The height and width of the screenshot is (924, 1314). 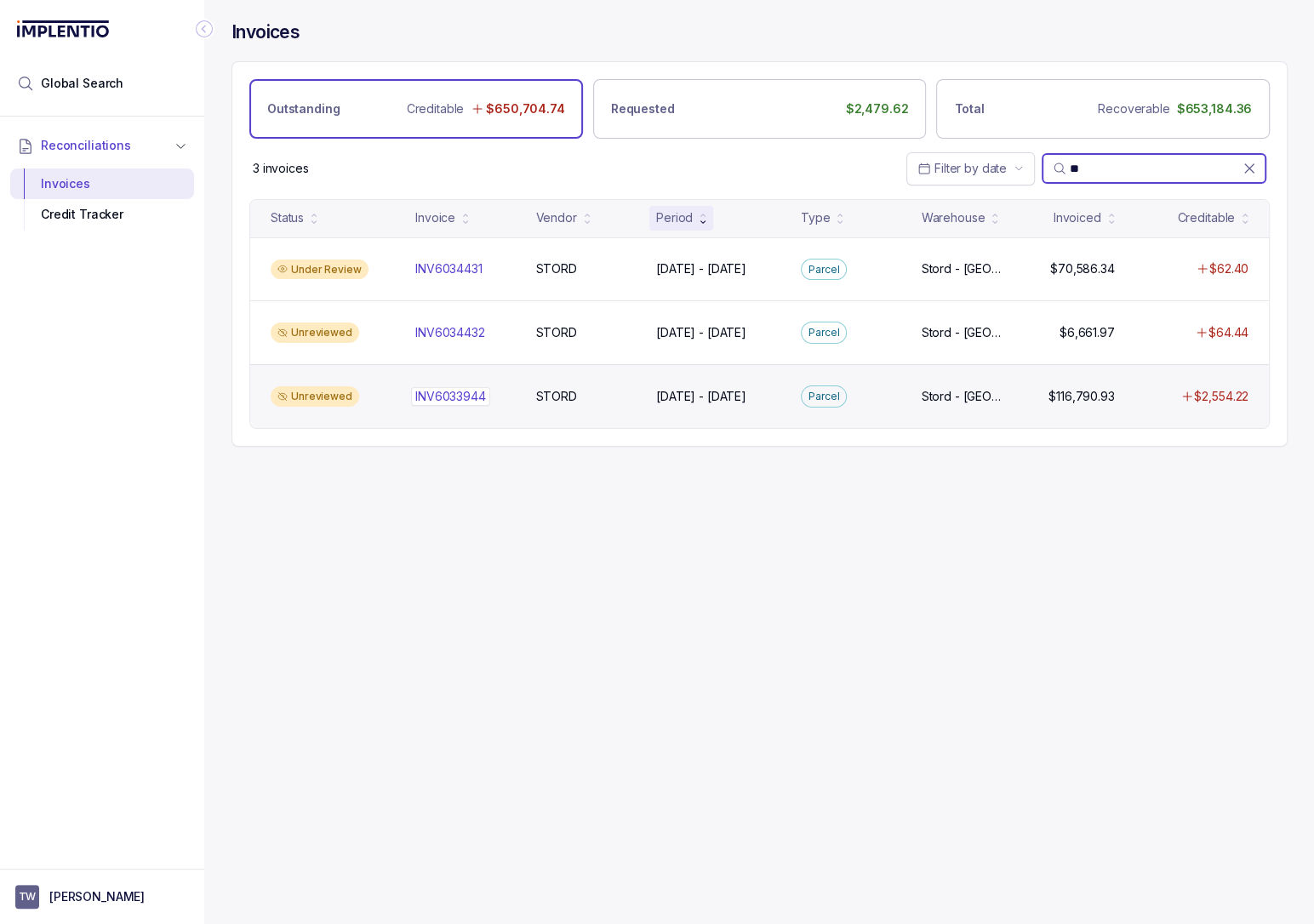 I want to click on button: Reconciliations, so click(x=102, y=145).